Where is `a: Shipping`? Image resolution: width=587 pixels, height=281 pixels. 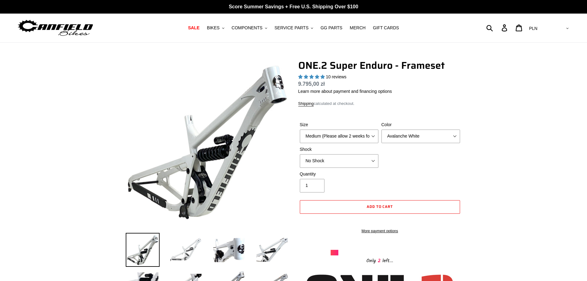
a: Shipping is located at coordinates (306, 104).